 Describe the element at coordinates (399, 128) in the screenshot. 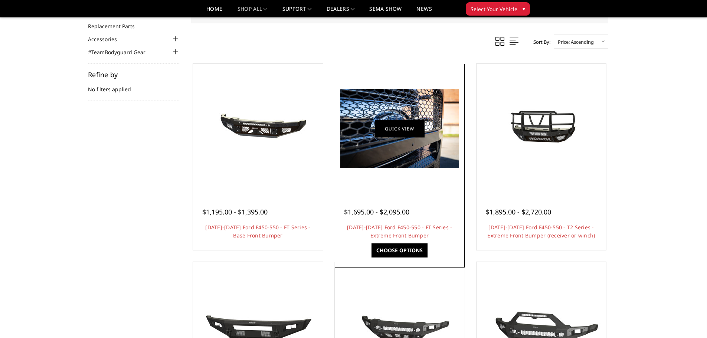

I see `a: Quick view` at that location.